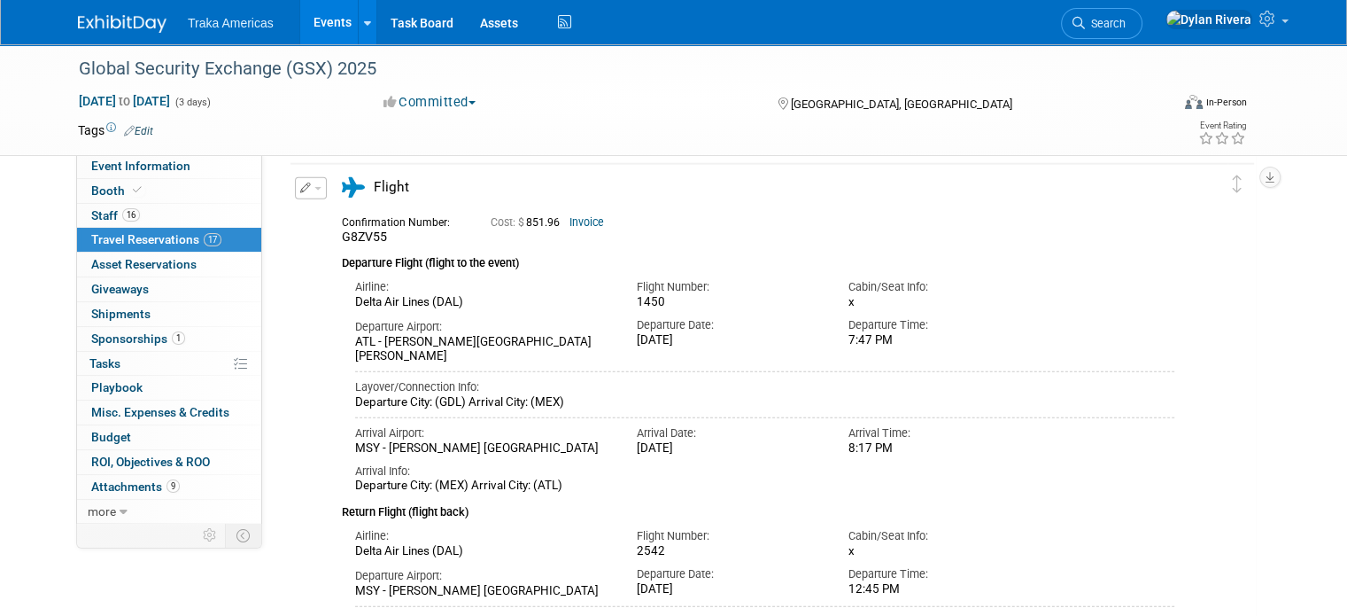  Describe the element at coordinates (230, 23) in the screenshot. I see `span: Traka Americas` at that location.